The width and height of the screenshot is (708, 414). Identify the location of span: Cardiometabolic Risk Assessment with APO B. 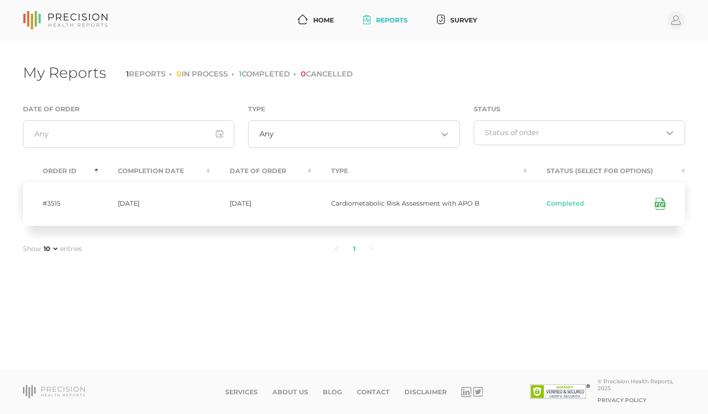
(405, 204).